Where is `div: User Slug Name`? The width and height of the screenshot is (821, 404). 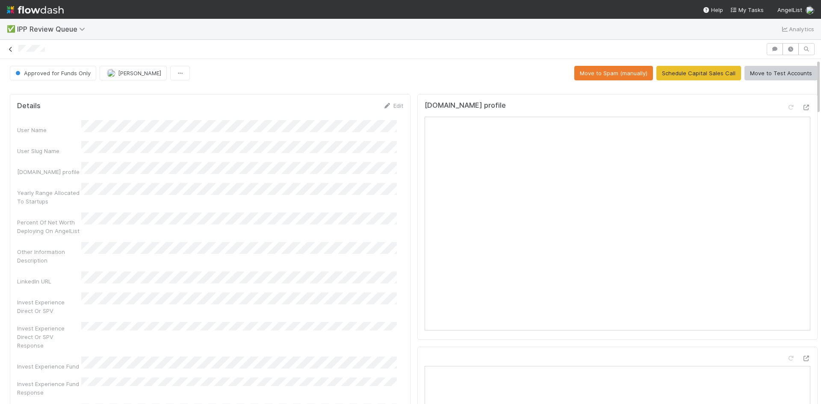
div: User Slug Name is located at coordinates (49, 151).